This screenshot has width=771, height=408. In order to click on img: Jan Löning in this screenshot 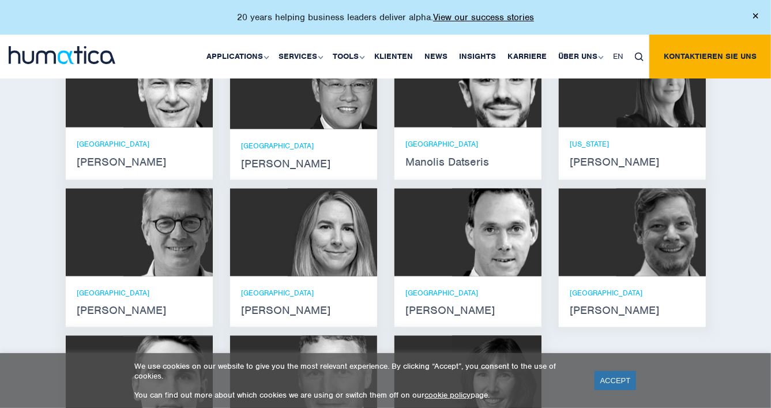, I will do `click(168, 232)`.